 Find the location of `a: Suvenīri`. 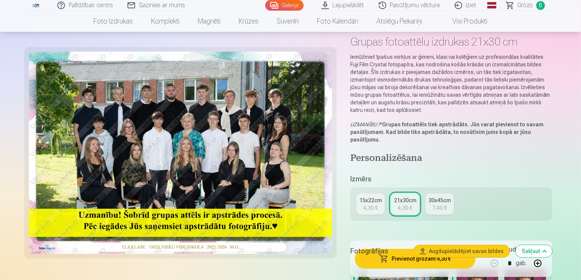

a: Suvenīri is located at coordinates (288, 21).